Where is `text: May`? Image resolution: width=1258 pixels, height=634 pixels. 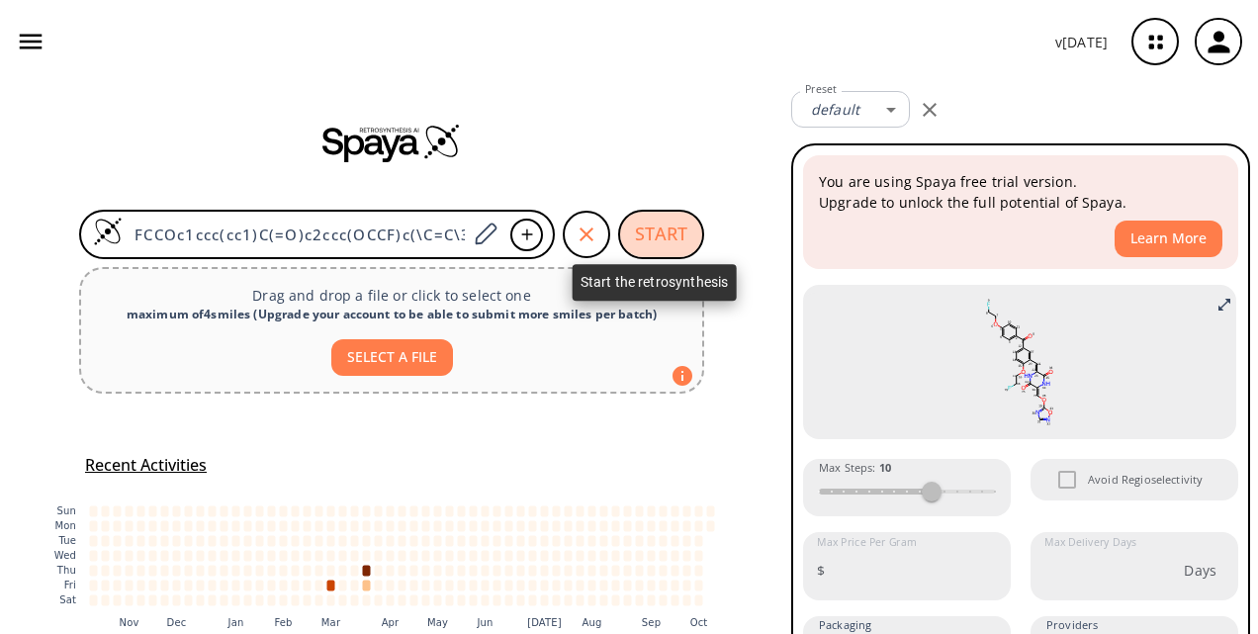
text: May is located at coordinates (437, 622).